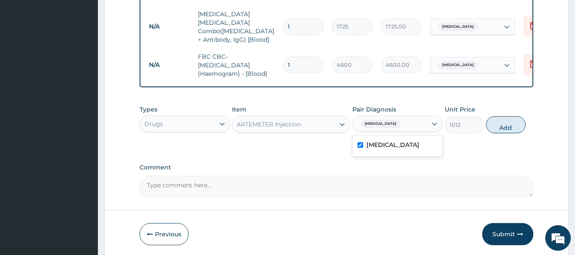 This screenshot has width=575, height=255. I want to click on label: Types, so click(149, 109).